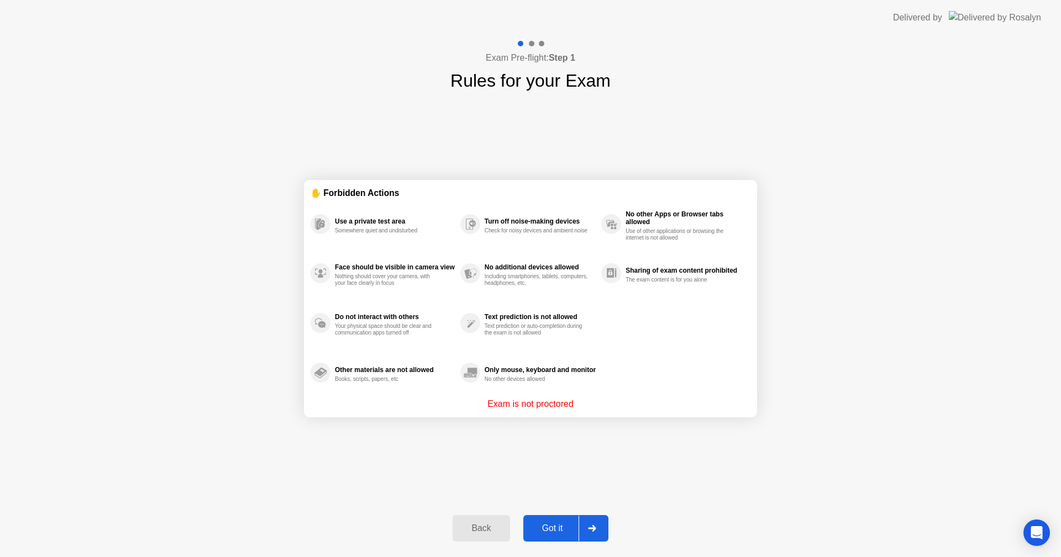  What do you see at coordinates (677, 235) in the screenshot?
I see `div: Use of other applications or browsing the internet is not allowed` at bounding box center [677, 235].